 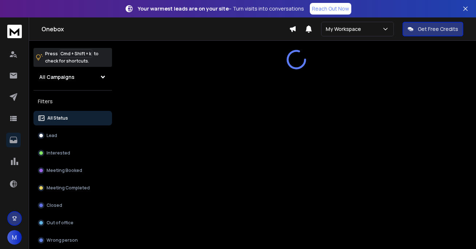 What do you see at coordinates (331, 9) in the screenshot?
I see `p: Reach Out Now` at bounding box center [331, 9].